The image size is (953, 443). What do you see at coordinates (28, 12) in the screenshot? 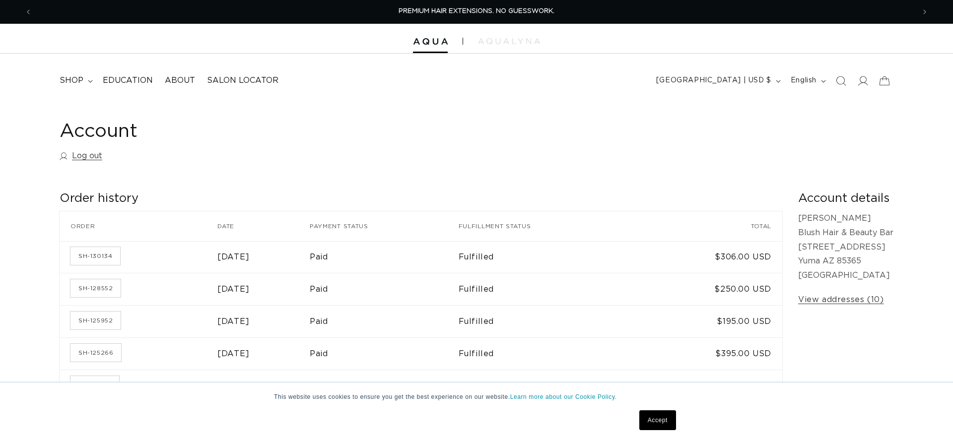
I see `button: Previous announcement` at bounding box center [28, 12].